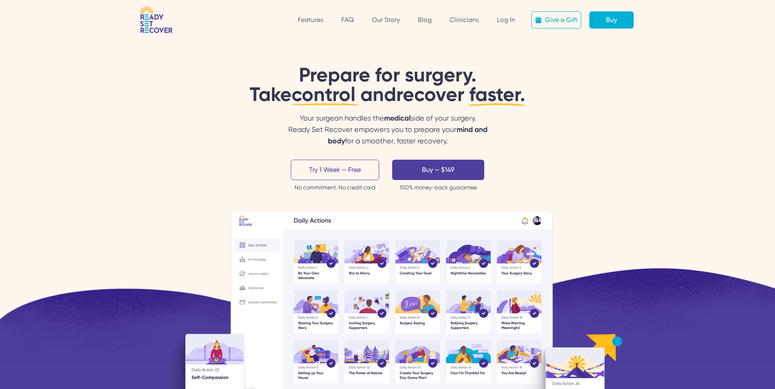 The image size is (775, 389). Describe the element at coordinates (387, 135) in the screenshot. I see `div: Ready Set Recover empowers you to prepare your for a smoother, faster recovery.` at that location.